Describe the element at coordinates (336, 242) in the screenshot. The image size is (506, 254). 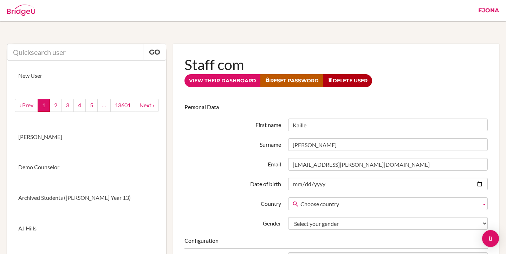
I see `legend: Configuration` at that location.